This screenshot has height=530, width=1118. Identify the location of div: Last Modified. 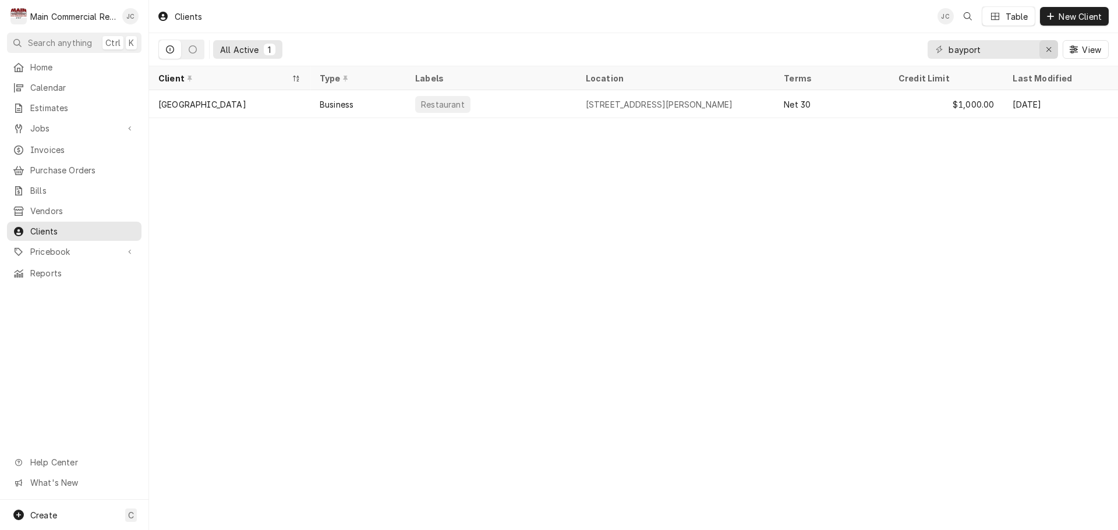
(1059, 78).